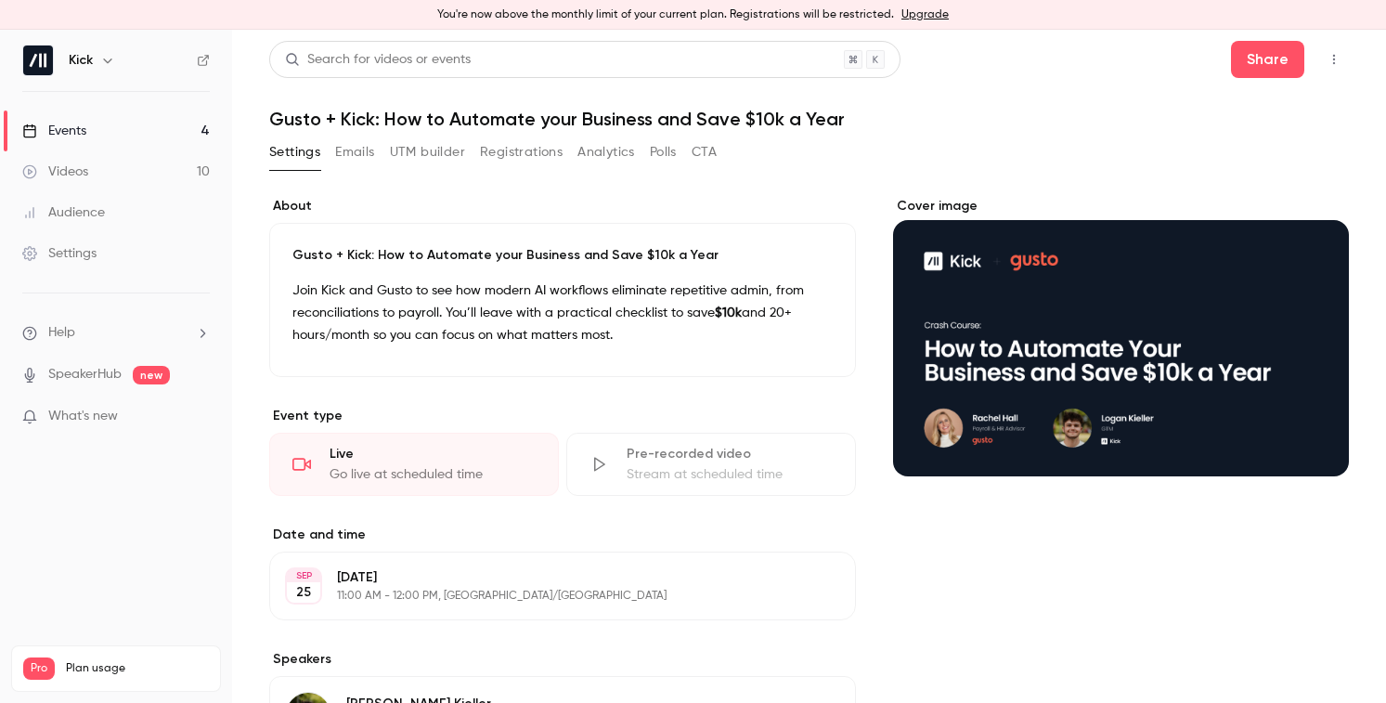 The height and width of the screenshot is (703, 1386). Describe the element at coordinates (1121, 206) in the screenshot. I see `label: Cover image` at that location.